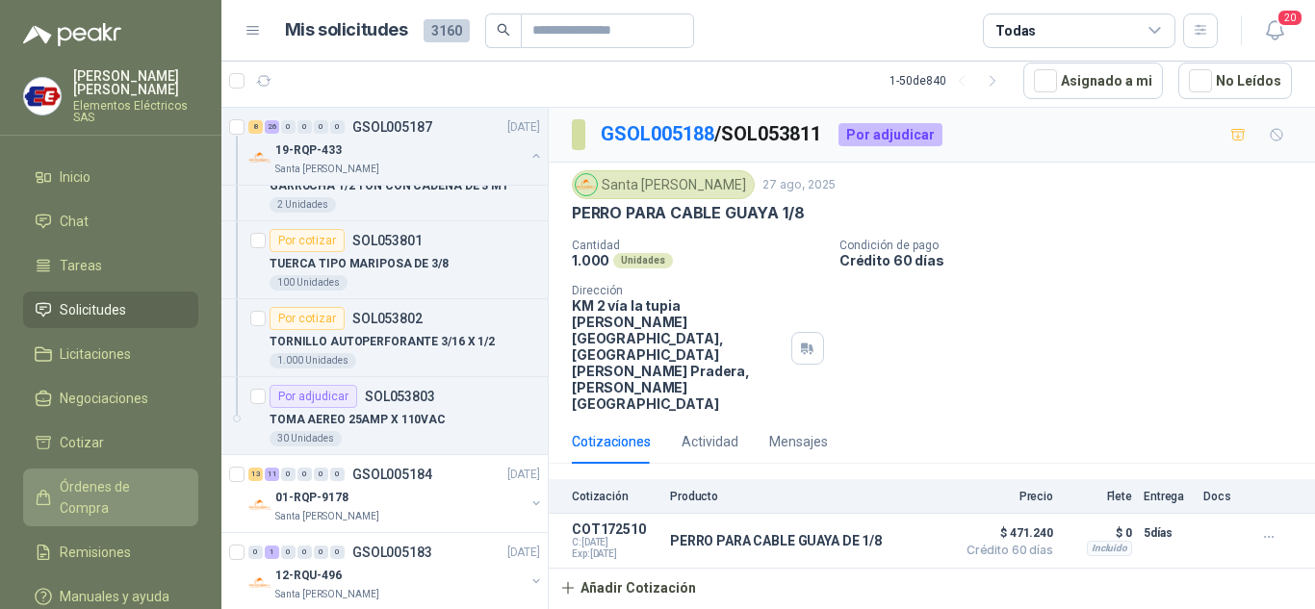 This screenshot has width=1315, height=609. I want to click on p: TOMA AEREO 25AMP X 110VAC, so click(357, 420).